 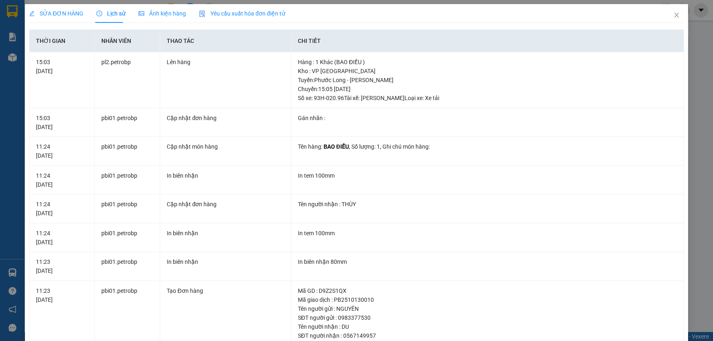 I want to click on div: SĐT người nhận : 0567149957, so click(x=488, y=336).